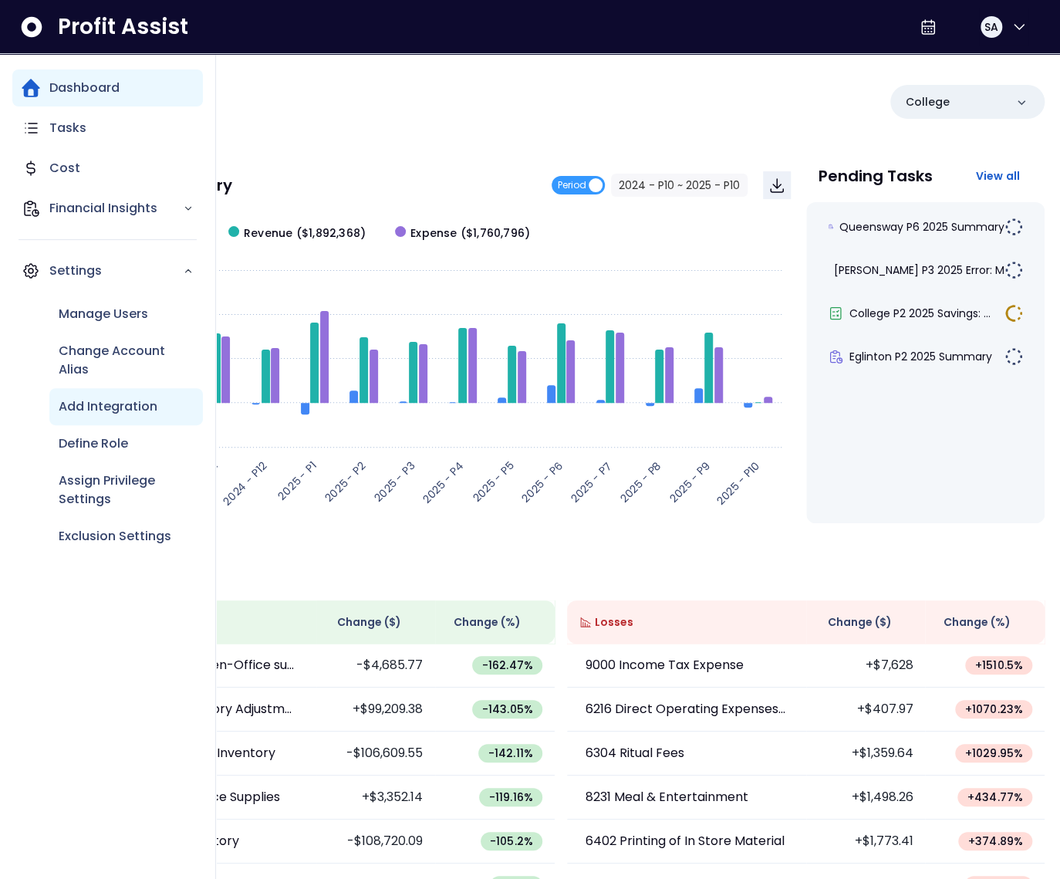 This screenshot has height=879, width=1060. Describe the element at coordinates (1014, 313) in the screenshot. I see `img: In Progress` at that location.